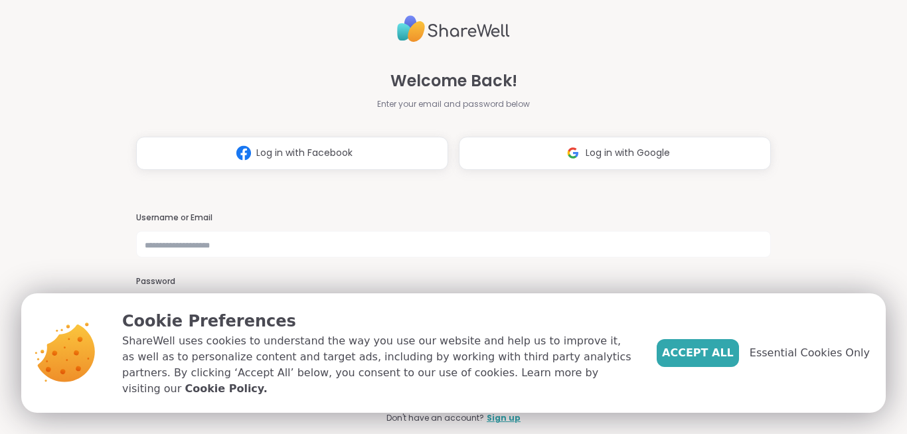 The height and width of the screenshot is (434, 907). I want to click on span: Log in with Google, so click(627, 153).